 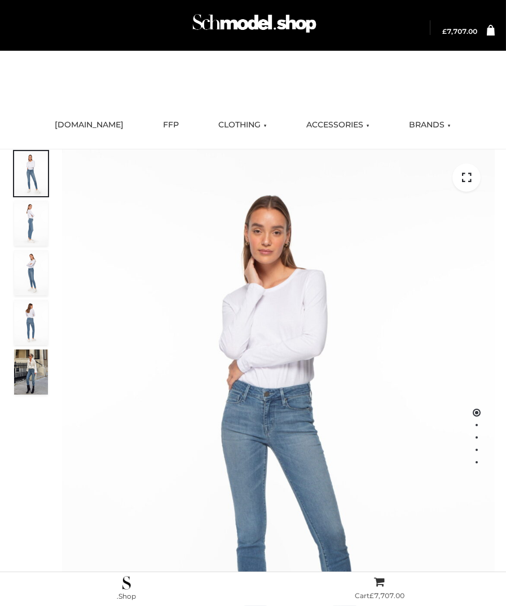 What do you see at coordinates (430, 125) in the screenshot?
I see `a: BRANDS` at bounding box center [430, 125].